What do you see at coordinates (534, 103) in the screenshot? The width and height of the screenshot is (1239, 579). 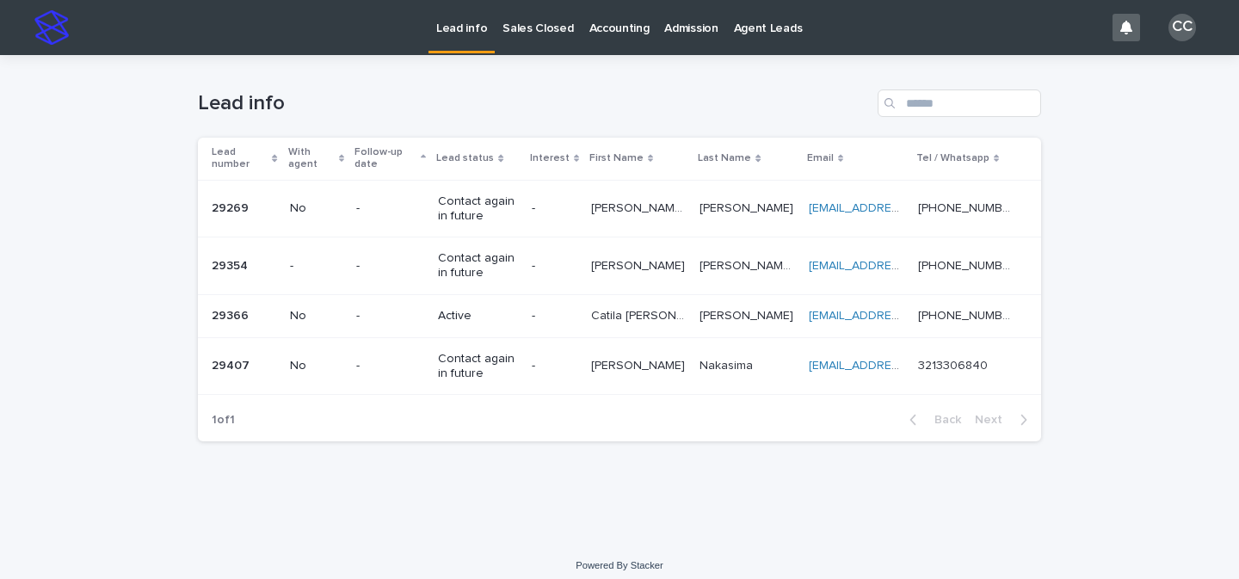 I see `h1: Lead info` at bounding box center [534, 103].